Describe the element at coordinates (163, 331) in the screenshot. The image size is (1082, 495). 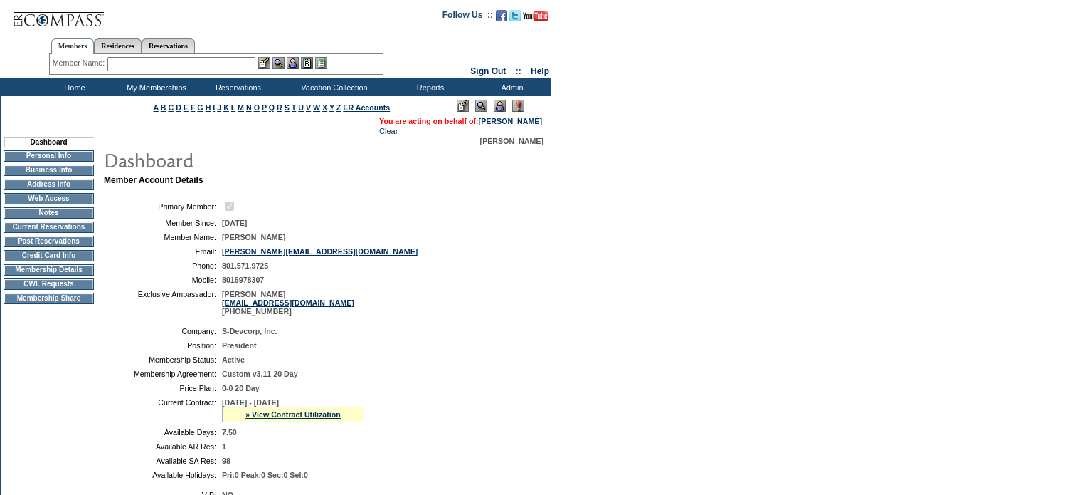
I see `td: Company:` at that location.